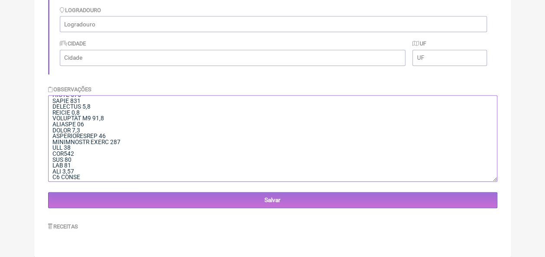 This screenshot has width=545, height=257. Describe the element at coordinates (233, 58) in the screenshot. I see `input: Cidade` at that location.